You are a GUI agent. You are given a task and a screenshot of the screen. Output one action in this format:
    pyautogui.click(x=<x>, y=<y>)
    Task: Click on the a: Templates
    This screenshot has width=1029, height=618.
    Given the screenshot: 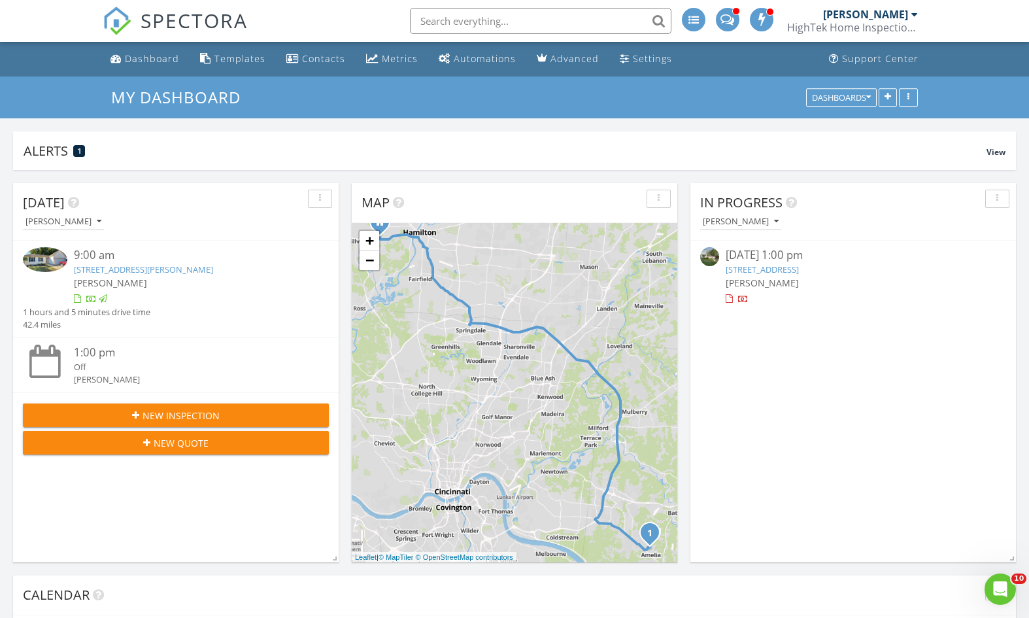 What is the action you would take?
    pyautogui.click(x=233, y=59)
    